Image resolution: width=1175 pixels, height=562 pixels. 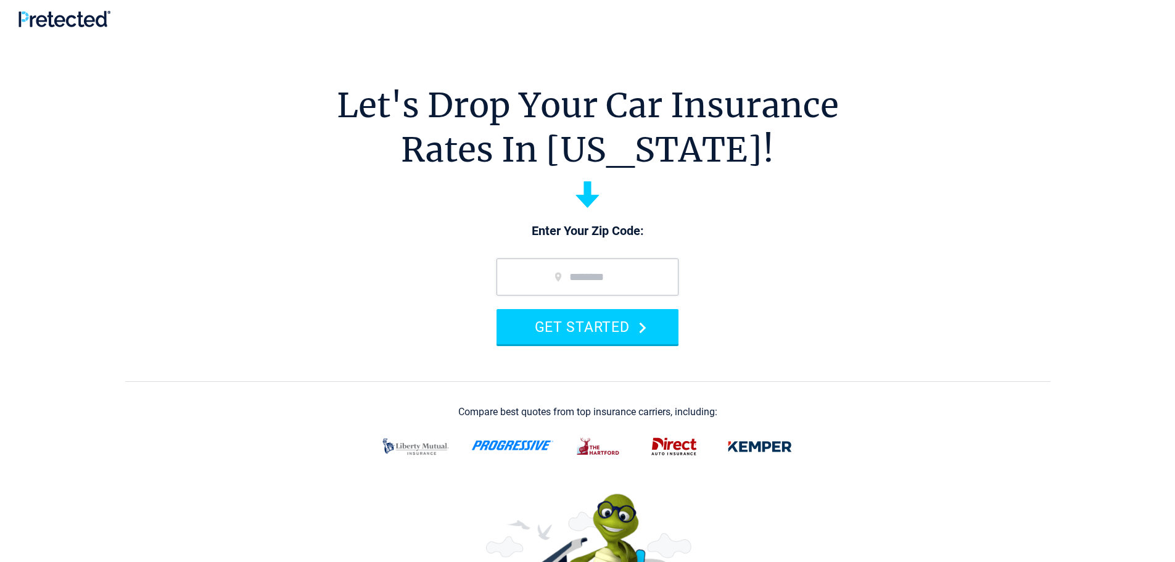 What do you see at coordinates (599, 446) in the screenshot?
I see `img: thehartford` at bounding box center [599, 446].